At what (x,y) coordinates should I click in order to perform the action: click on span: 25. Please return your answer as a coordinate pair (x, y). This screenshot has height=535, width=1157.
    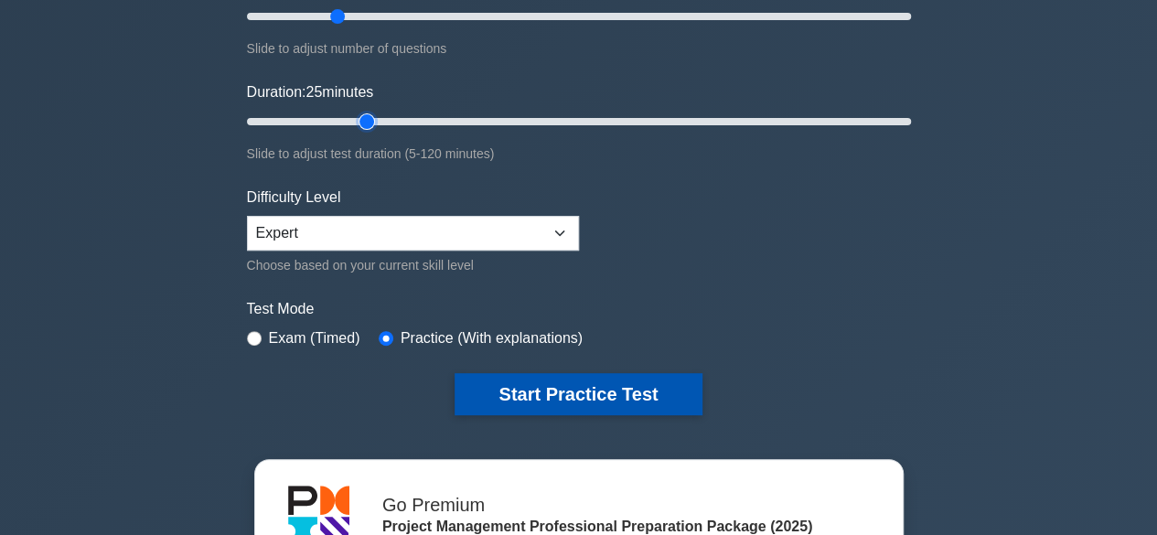
    Looking at the image, I should click on (314, 91).